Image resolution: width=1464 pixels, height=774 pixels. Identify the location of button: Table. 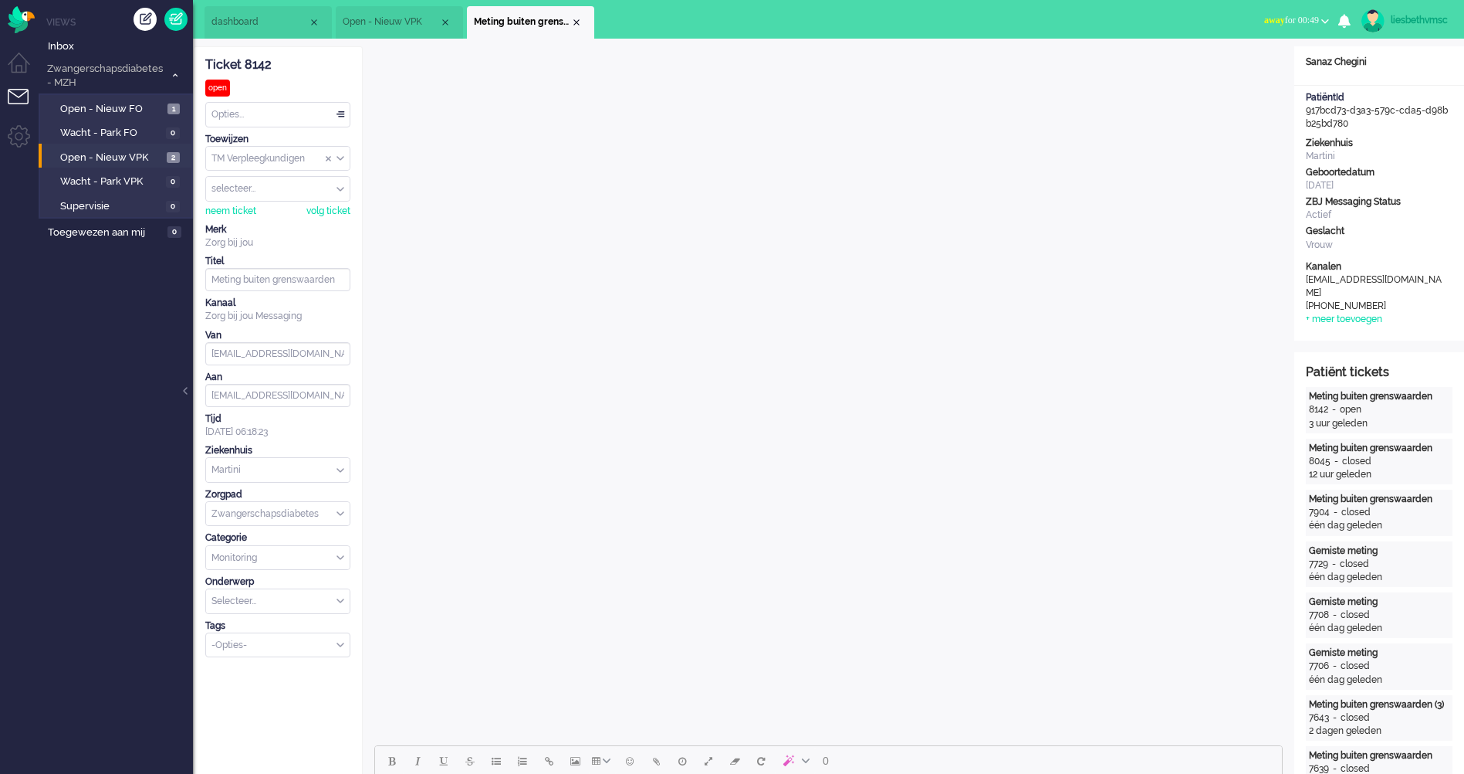
(602, 760).